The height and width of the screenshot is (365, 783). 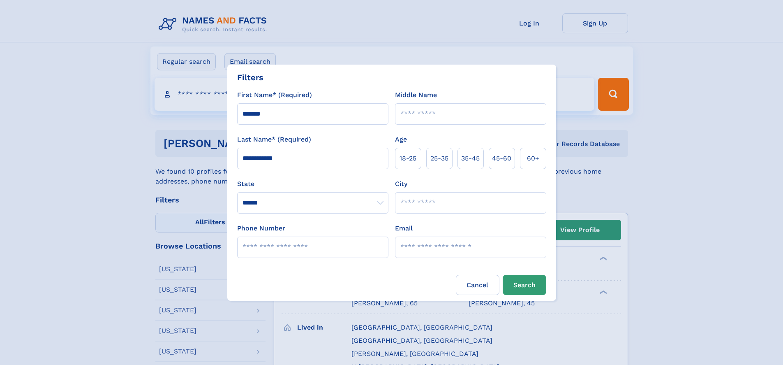 What do you see at coordinates (408, 158) in the screenshot?
I see `span: 18‑25` at bounding box center [408, 158].